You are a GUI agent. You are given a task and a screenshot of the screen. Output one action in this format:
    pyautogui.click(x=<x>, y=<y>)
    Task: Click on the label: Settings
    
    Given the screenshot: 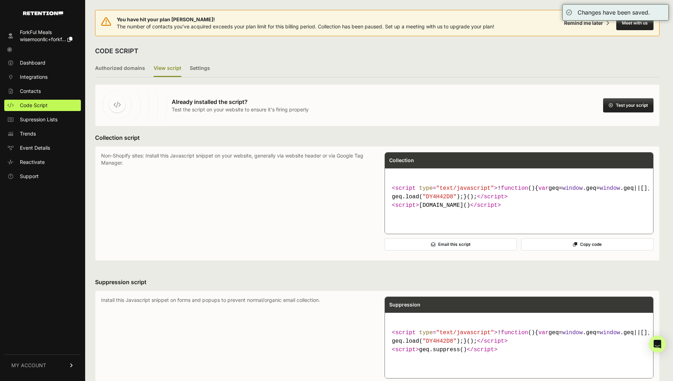 What is the action you would take?
    pyautogui.click(x=200, y=68)
    